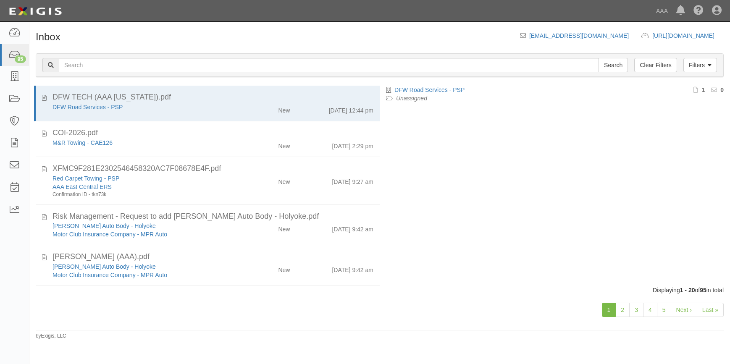 This screenshot has height=364, width=730. Describe the element at coordinates (143, 187) in the screenshot. I see `div: AAA East Central ERS` at that location.